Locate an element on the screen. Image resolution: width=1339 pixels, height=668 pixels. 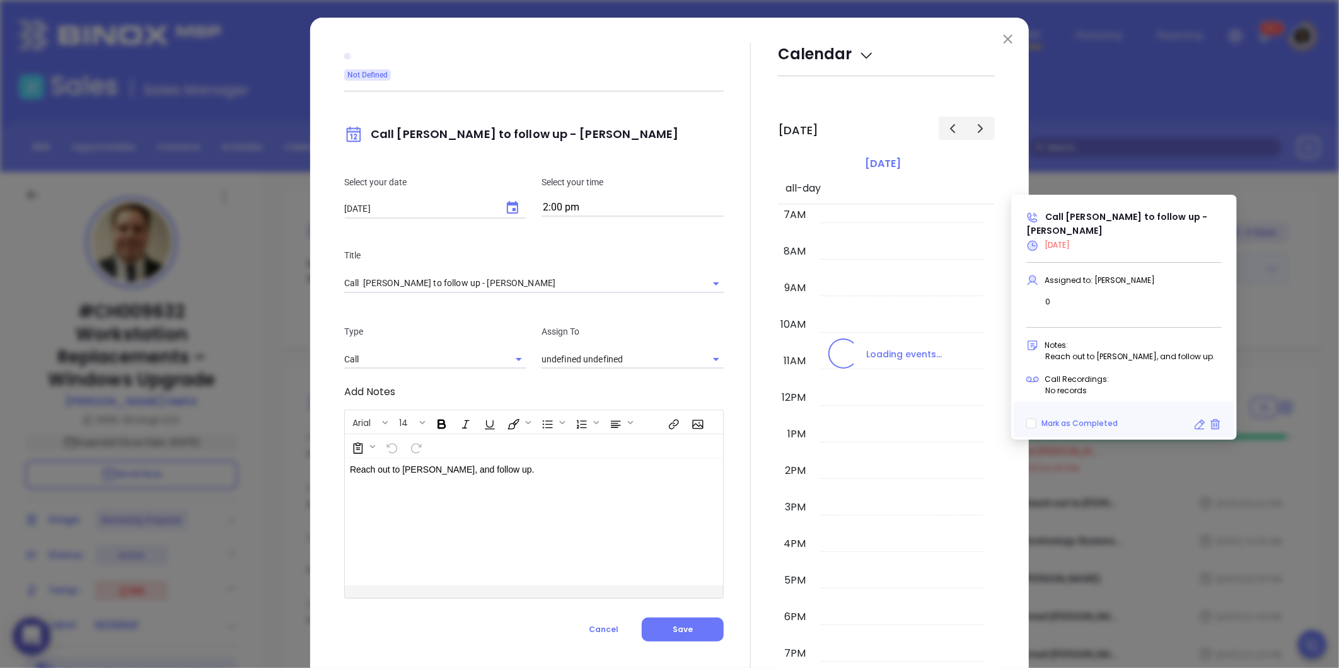
p: No records is located at coordinates (1133, 391).